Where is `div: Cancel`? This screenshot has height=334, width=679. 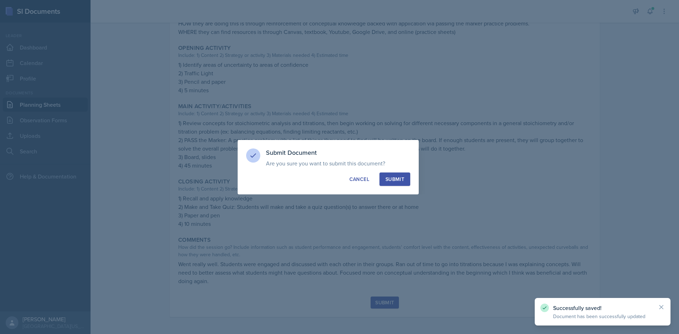
div: Cancel is located at coordinates (359, 179).